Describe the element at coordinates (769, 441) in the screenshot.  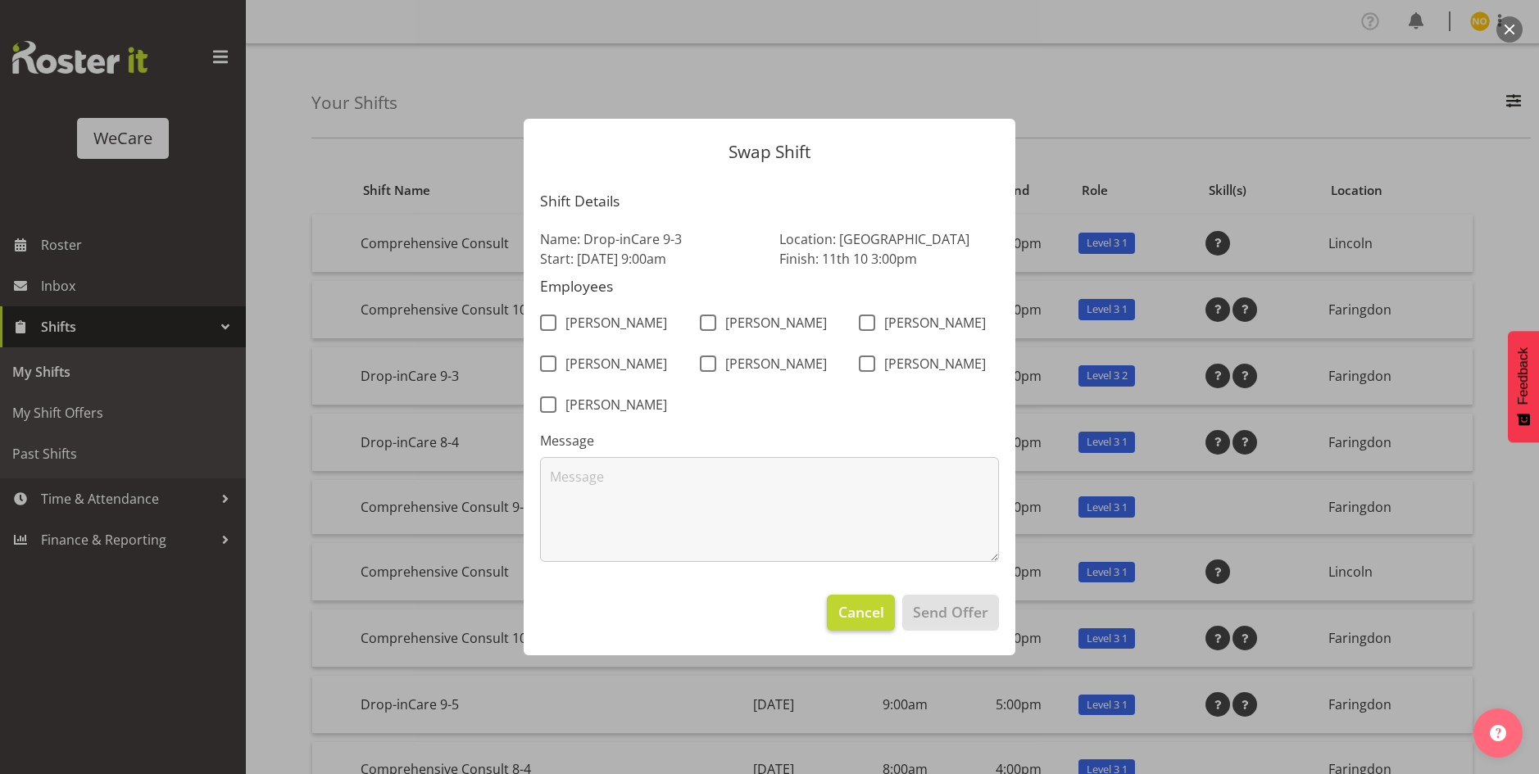
I see `label: Message` at that location.